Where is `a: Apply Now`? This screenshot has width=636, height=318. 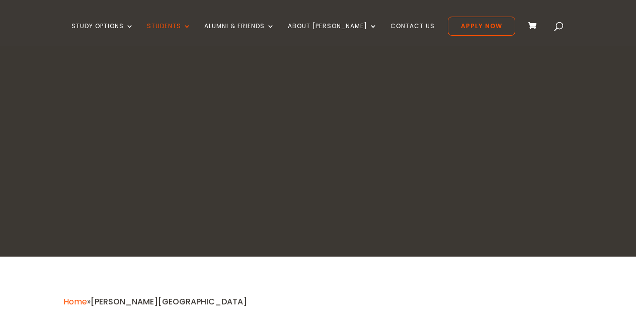
a: Apply Now is located at coordinates (482, 26).